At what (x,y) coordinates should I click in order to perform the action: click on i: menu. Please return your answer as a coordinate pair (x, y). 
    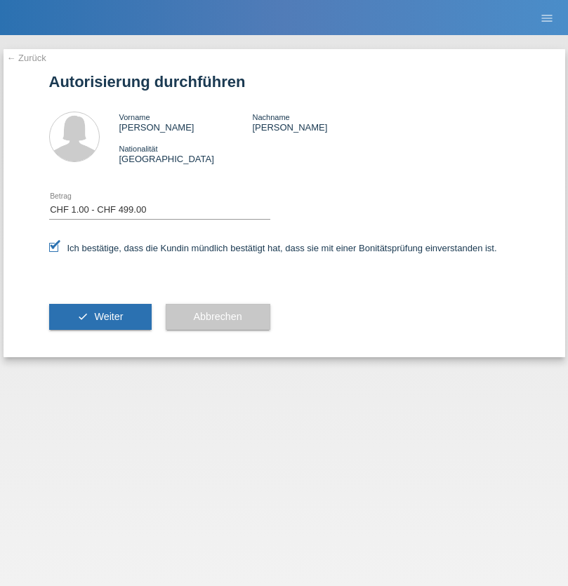
    Looking at the image, I should click on (547, 18).